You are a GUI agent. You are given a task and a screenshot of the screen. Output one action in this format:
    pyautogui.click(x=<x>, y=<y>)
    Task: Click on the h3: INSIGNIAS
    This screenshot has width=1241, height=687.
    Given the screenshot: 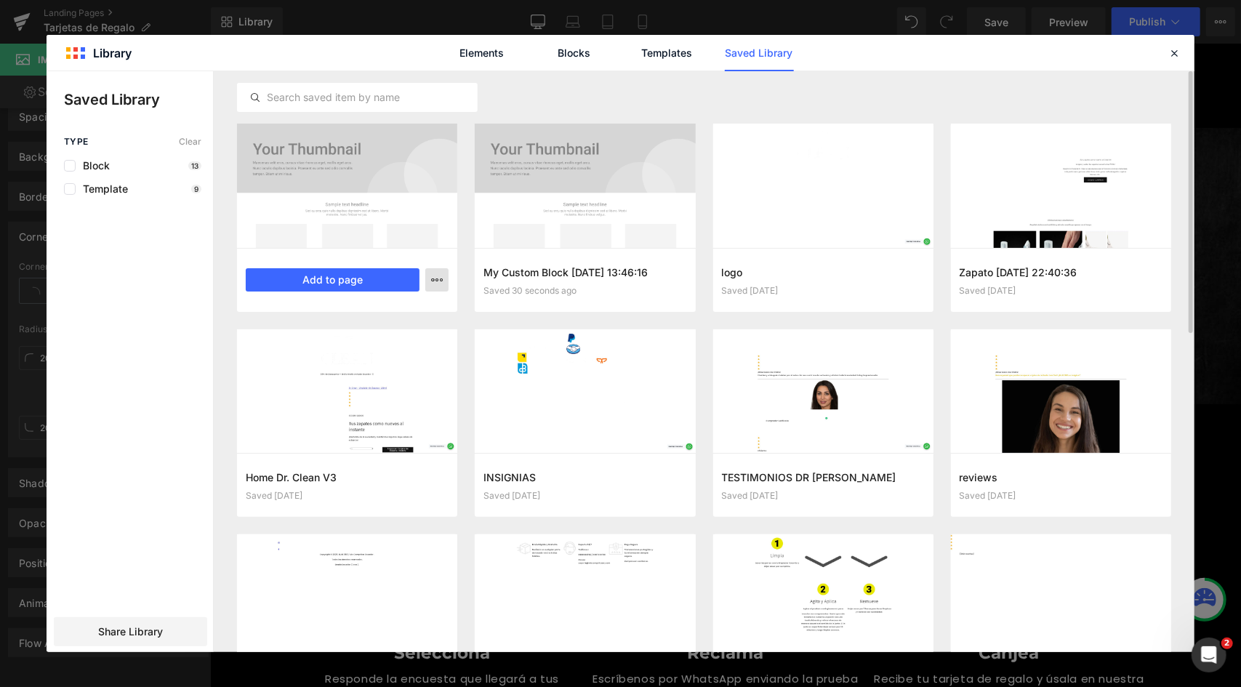 What is the action you would take?
    pyautogui.click(x=585, y=477)
    